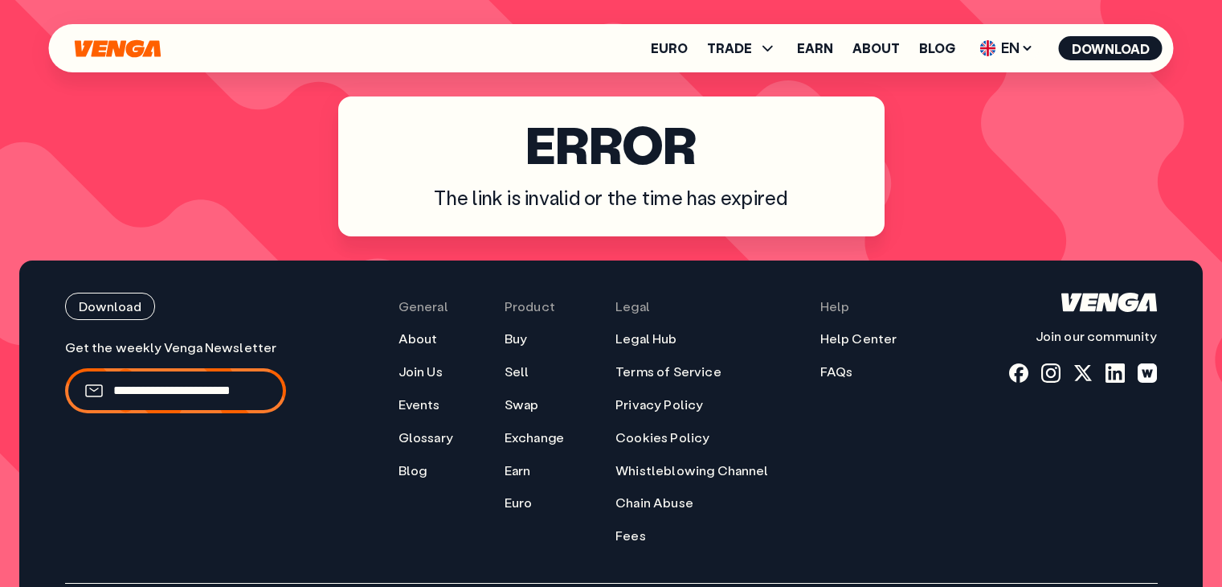 Image resolution: width=1222 pixels, height=587 pixels. I want to click on a: Chain Abuse, so click(654, 502).